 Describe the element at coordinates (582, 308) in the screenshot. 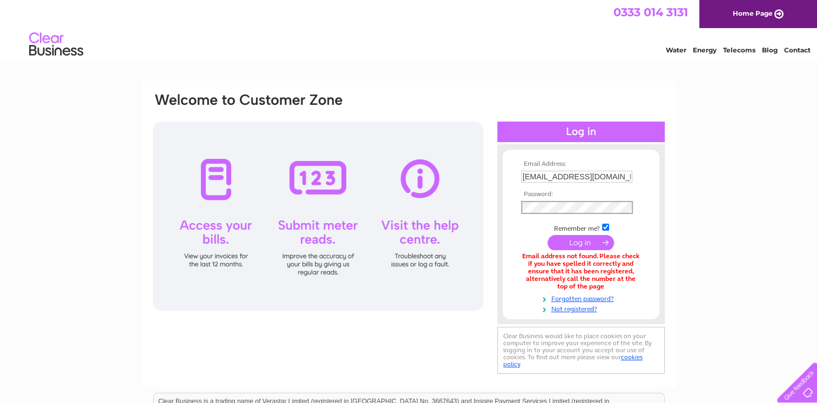

I see `a: Not registered?` at that location.